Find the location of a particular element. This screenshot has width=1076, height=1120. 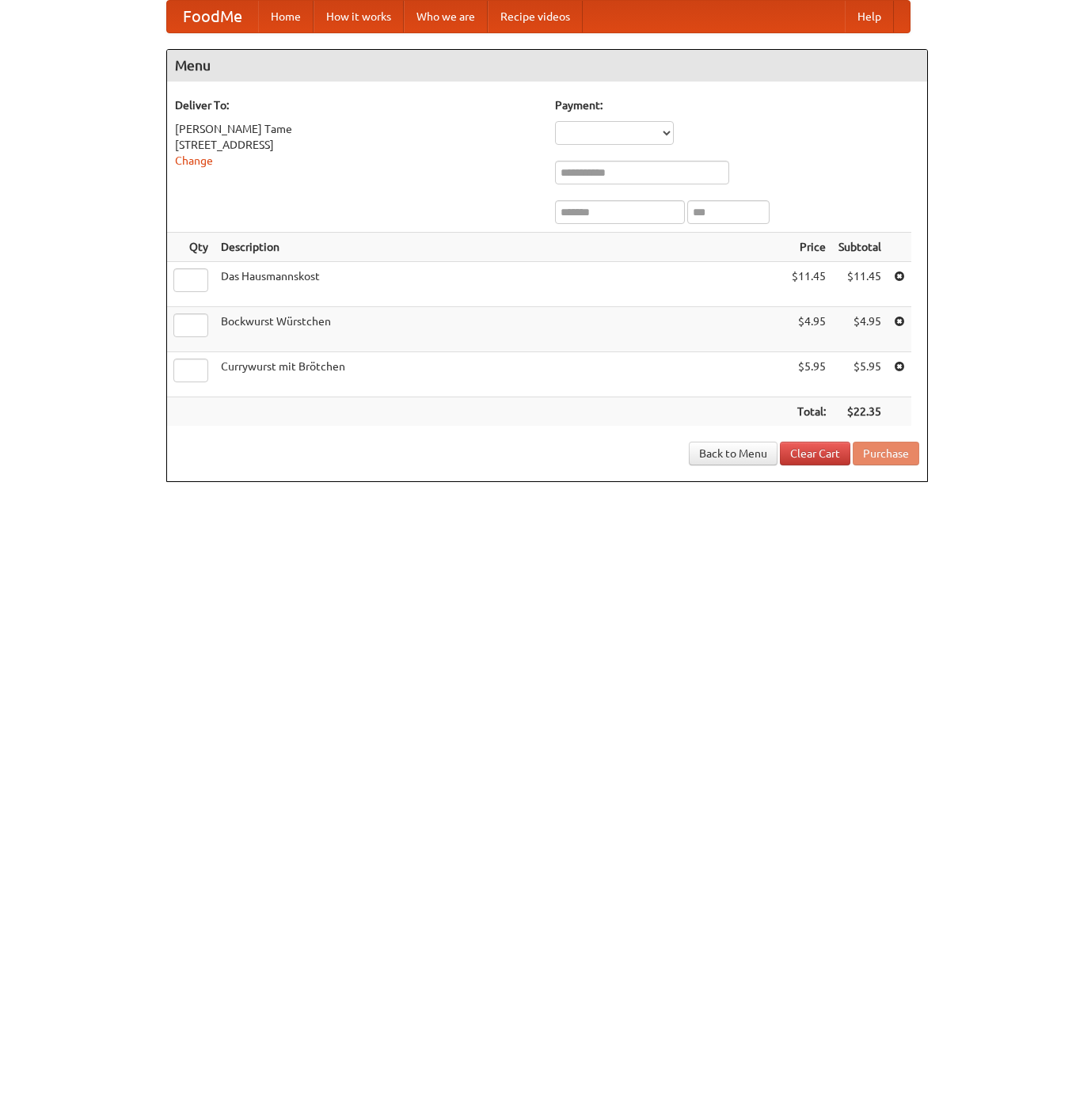

a: Help is located at coordinates (869, 17).